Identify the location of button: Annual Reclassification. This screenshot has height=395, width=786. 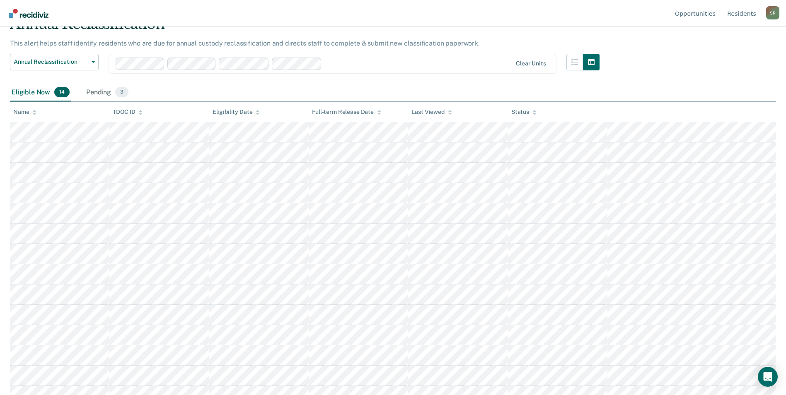
(54, 62).